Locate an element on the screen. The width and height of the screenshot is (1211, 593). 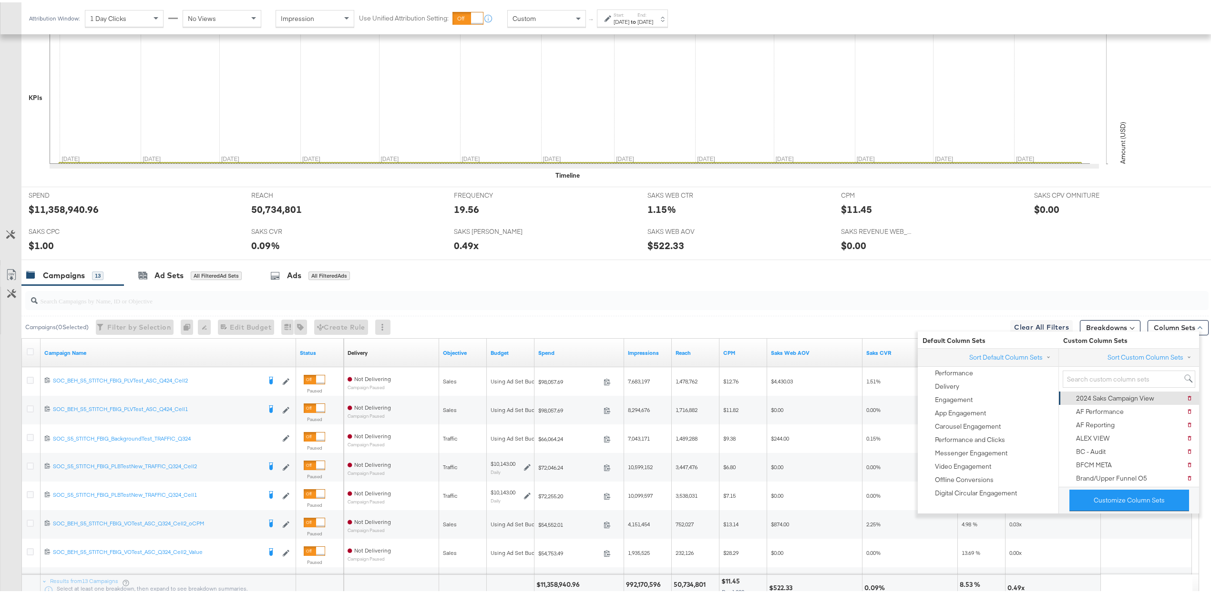
span: 1,489,288 is located at coordinates (686, 436).